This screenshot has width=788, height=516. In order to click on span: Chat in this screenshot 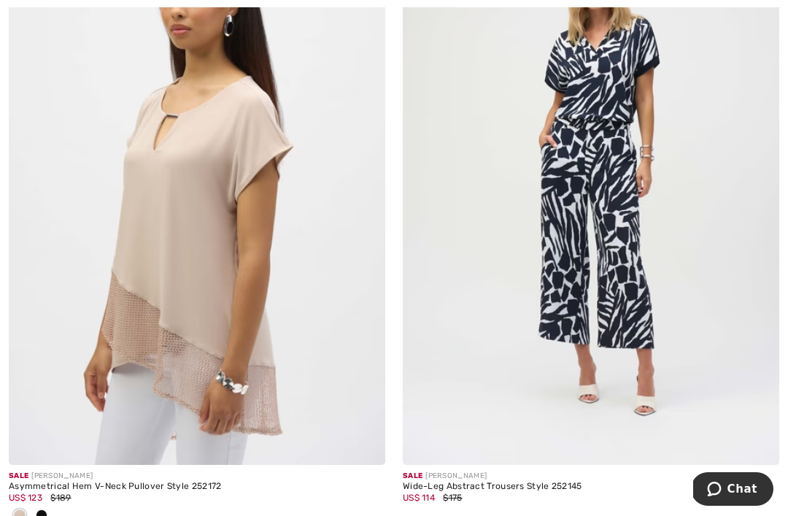, I will do `click(49, 17)`.